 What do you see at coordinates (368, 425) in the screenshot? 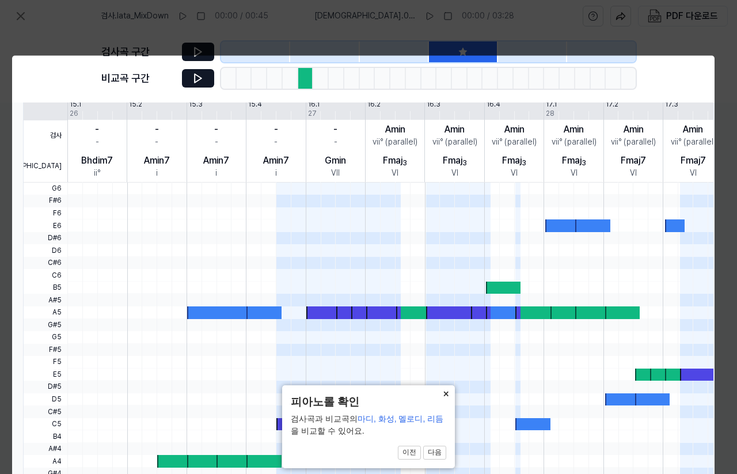
I see `div: 검사곡과 비교곡의 을 비교할 수 있어요.` at bounding box center [368, 425].